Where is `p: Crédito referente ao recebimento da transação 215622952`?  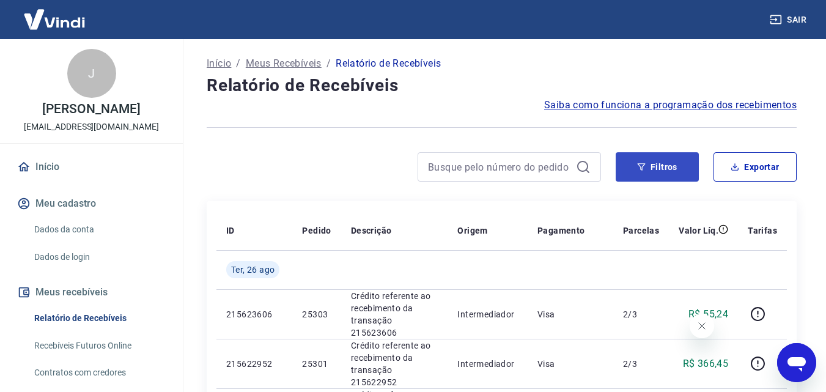 p: Crédito referente ao recebimento da transação 215622952 is located at coordinates (394, 364).